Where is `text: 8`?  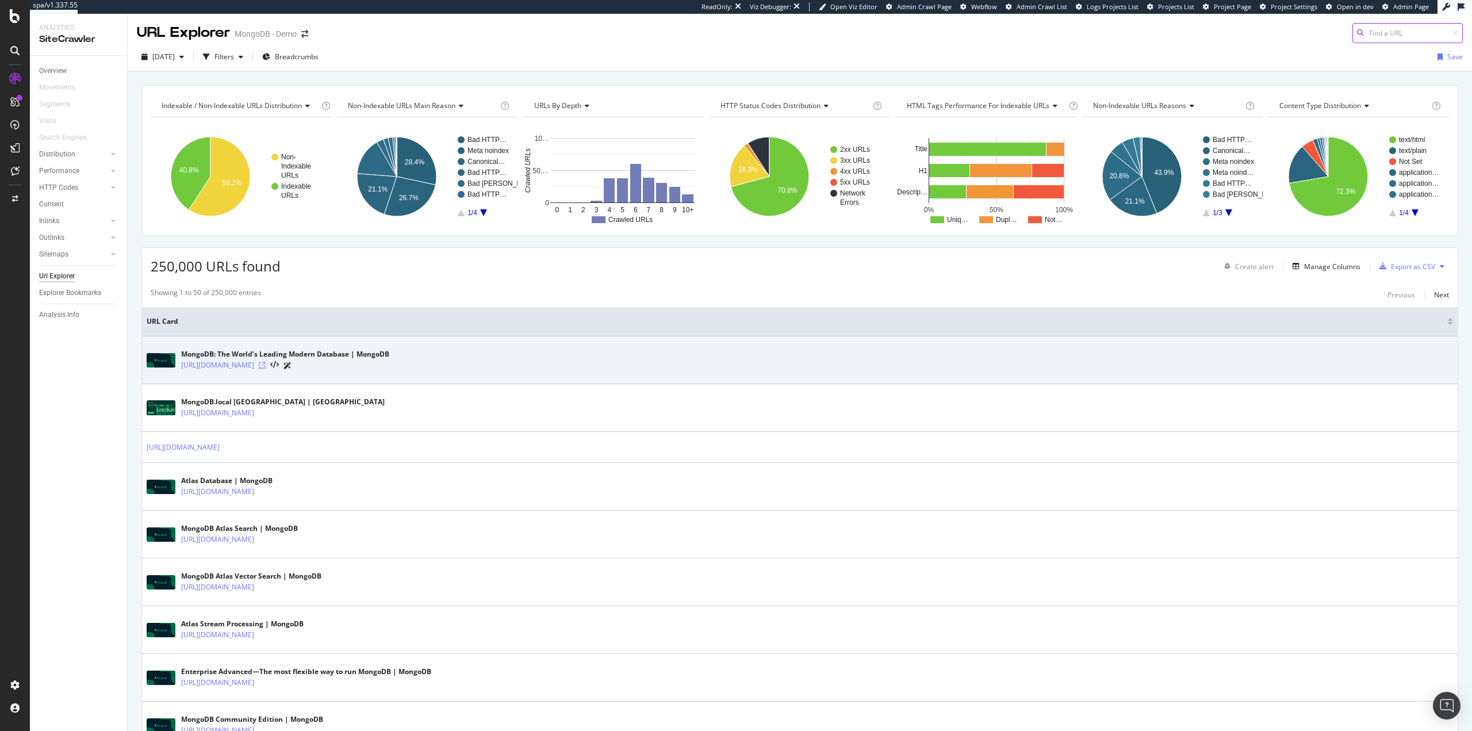
text: 8 is located at coordinates (661, 210).